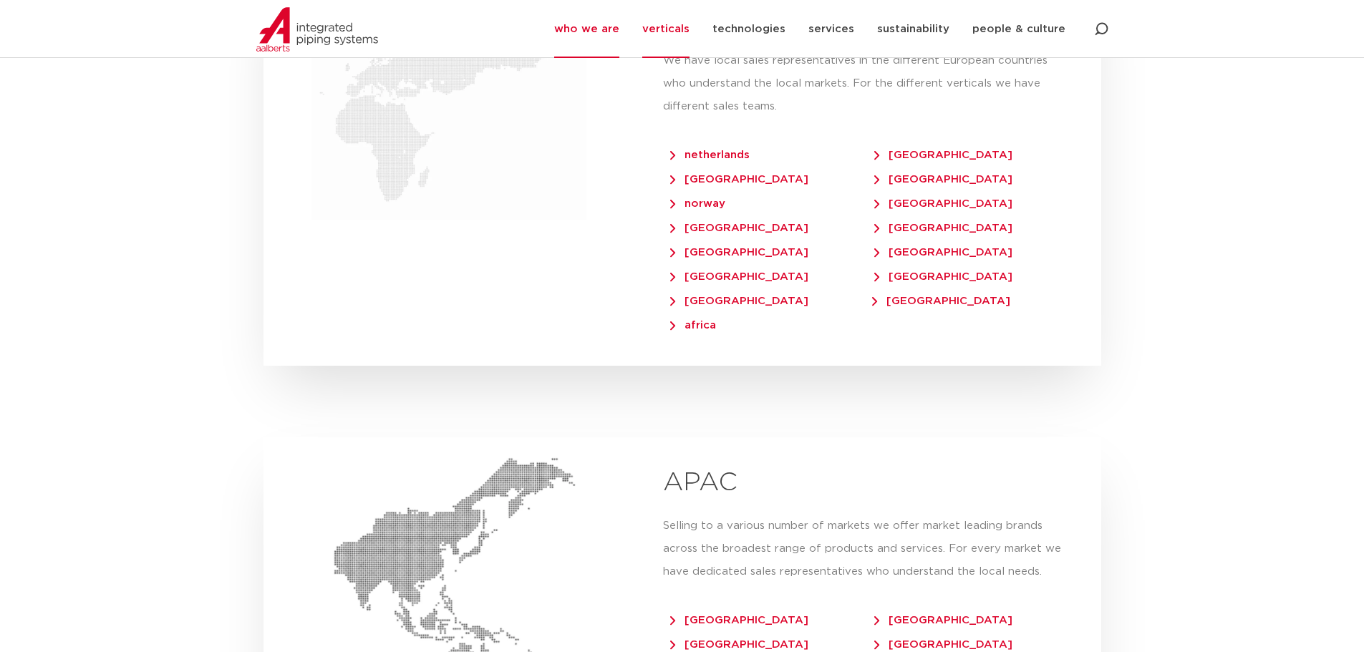 The image size is (1364, 652). Describe the element at coordinates (709, 155) in the screenshot. I see `span: netherlands` at that location.